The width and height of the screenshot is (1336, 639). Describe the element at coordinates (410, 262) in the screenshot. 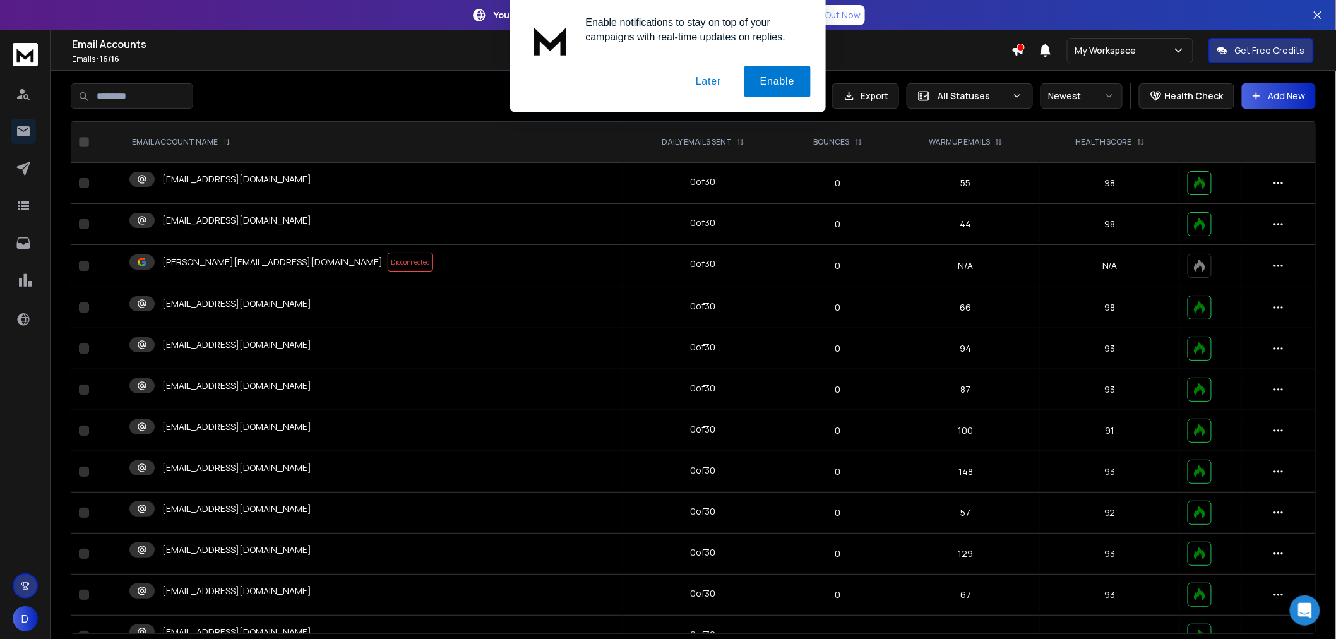

I see `span: Disconnected` at that location.